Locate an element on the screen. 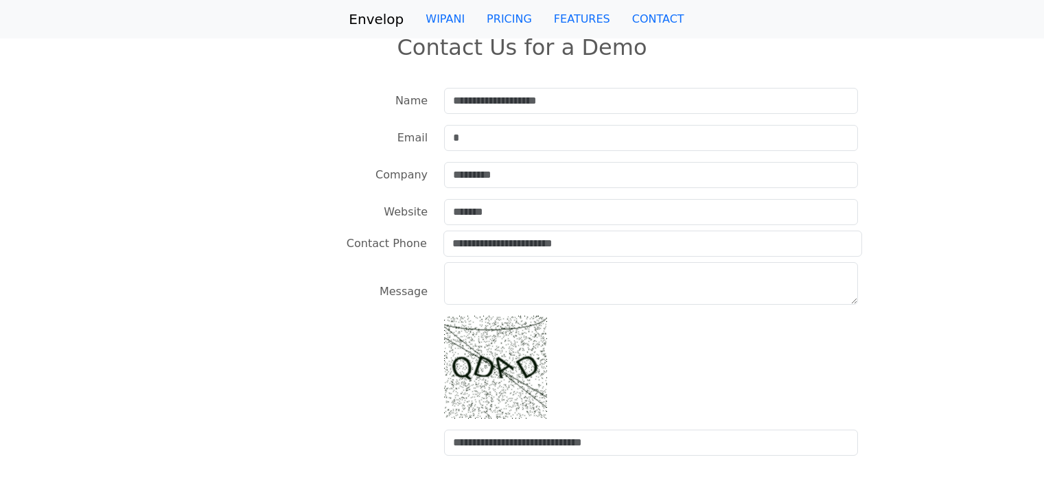 Image resolution: width=1044 pixels, height=477 pixels. label: Contact Phone is located at coordinates (386, 244).